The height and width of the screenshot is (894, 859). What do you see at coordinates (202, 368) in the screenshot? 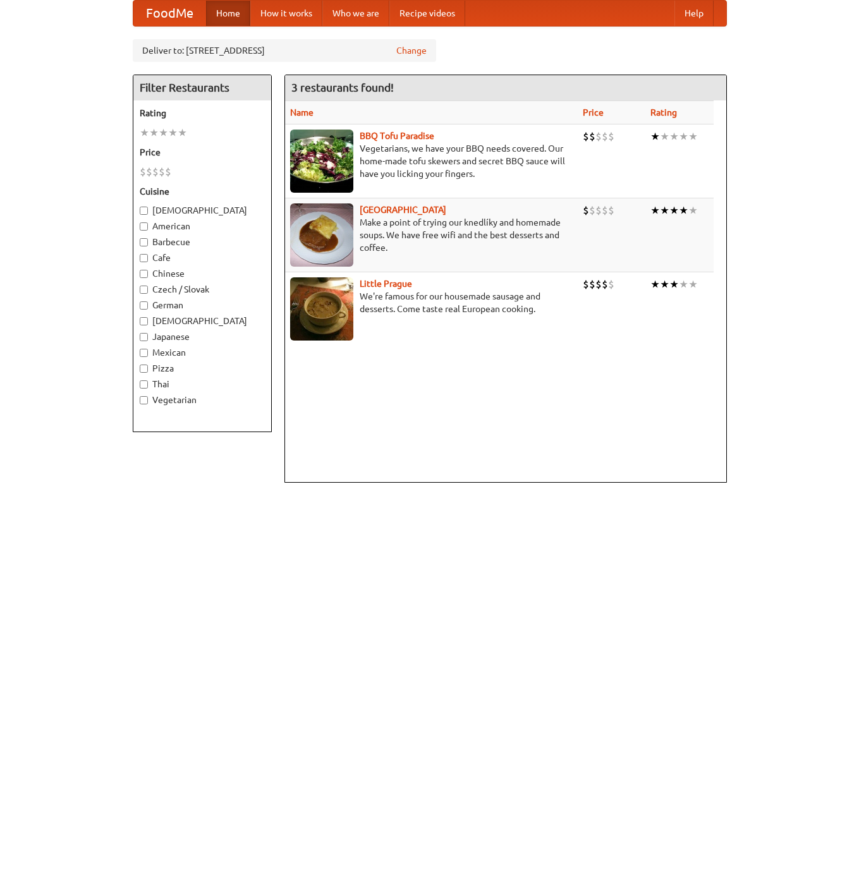
I see `label: Pizza` at bounding box center [202, 368].